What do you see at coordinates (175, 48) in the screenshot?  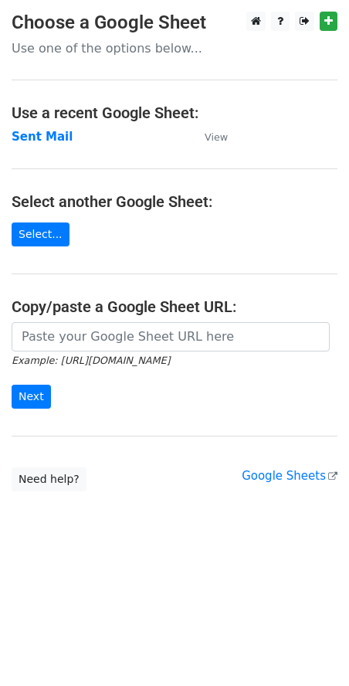 I see `p: Use one of the options below...` at bounding box center [175, 48].